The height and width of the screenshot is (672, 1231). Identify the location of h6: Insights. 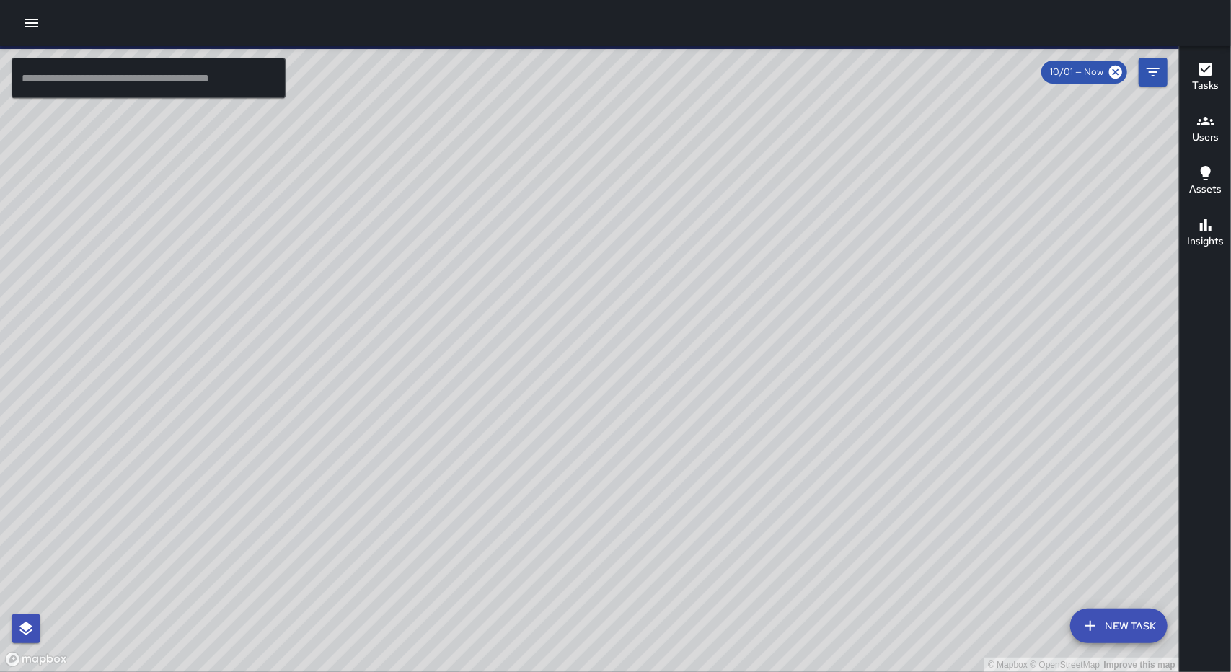
(1205, 242).